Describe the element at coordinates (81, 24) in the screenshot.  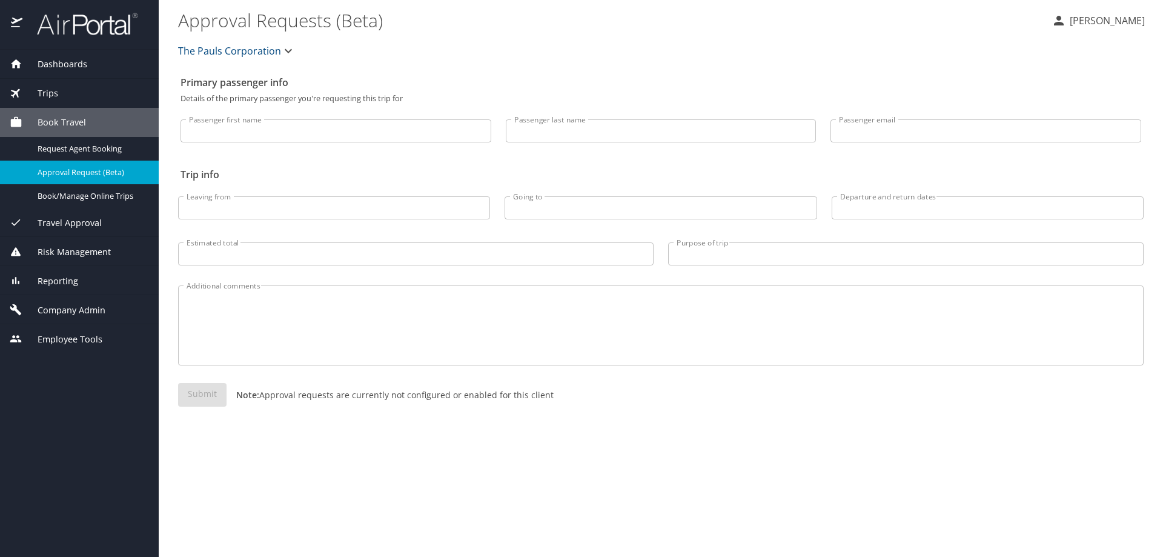
I see `img: airportal-logo.png` at that location.